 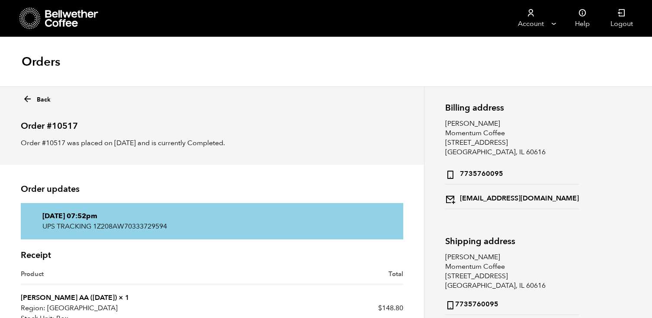 I want to click on h1: Orders, so click(x=41, y=62).